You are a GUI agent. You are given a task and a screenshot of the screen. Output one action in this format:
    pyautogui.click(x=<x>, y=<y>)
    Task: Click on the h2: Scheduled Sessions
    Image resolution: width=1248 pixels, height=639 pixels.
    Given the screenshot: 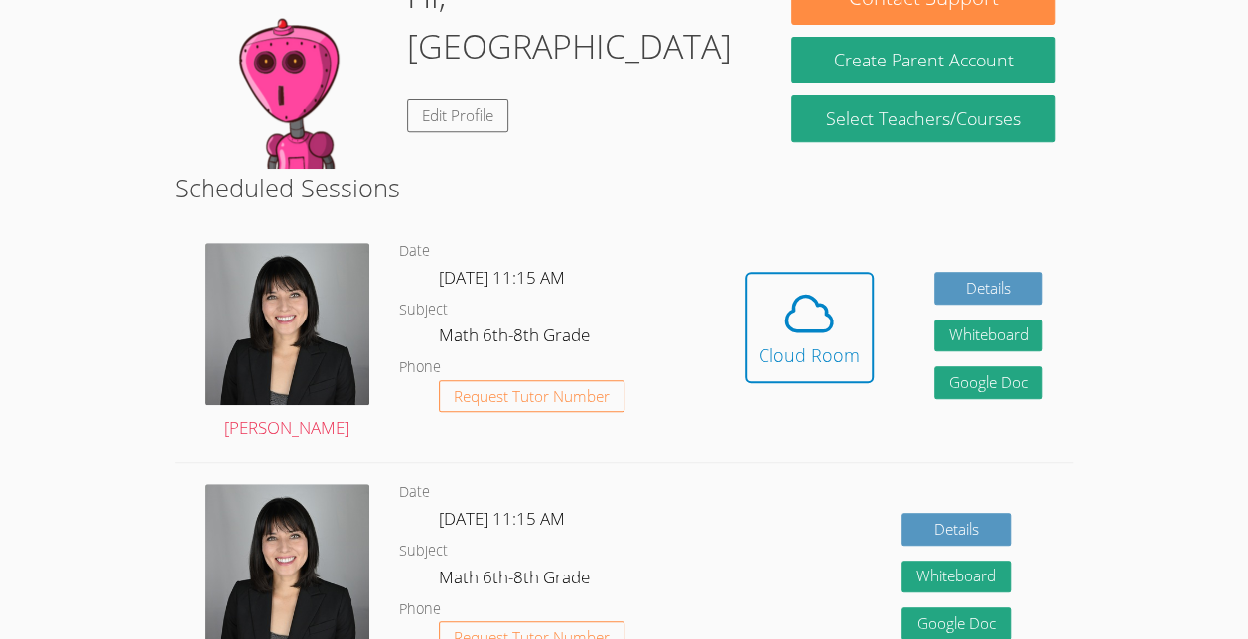 What is the action you would take?
    pyautogui.click(x=623, y=188)
    